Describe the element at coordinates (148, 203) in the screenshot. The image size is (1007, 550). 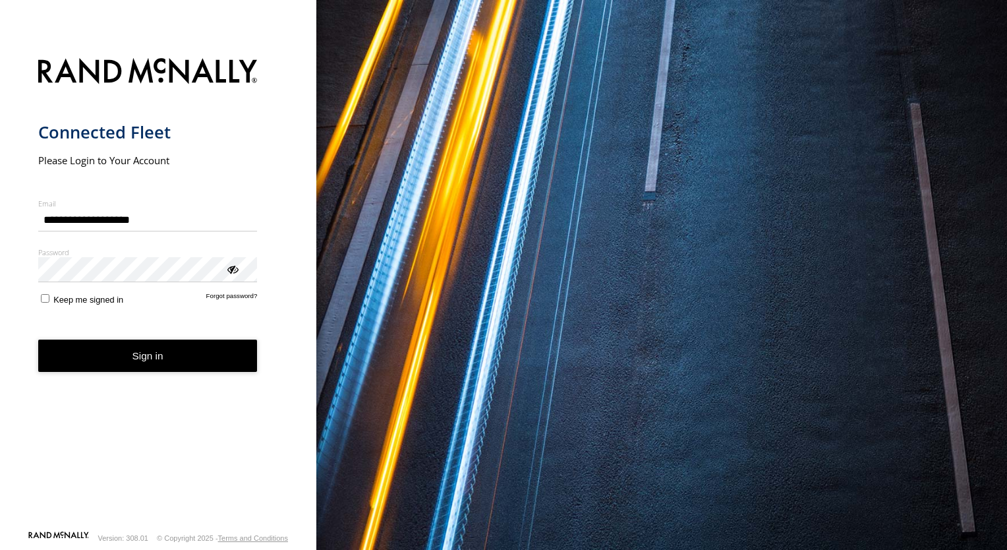
I see `label: Email` at that location.